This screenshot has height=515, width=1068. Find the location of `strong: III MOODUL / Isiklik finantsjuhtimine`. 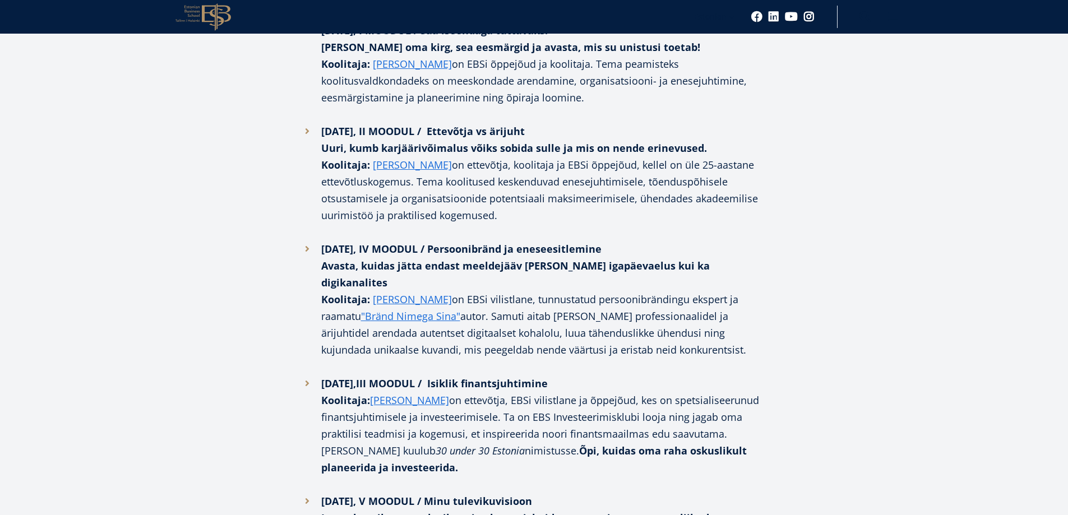

strong: III MOODUL / Isiklik finantsjuhtimine is located at coordinates (452, 383).